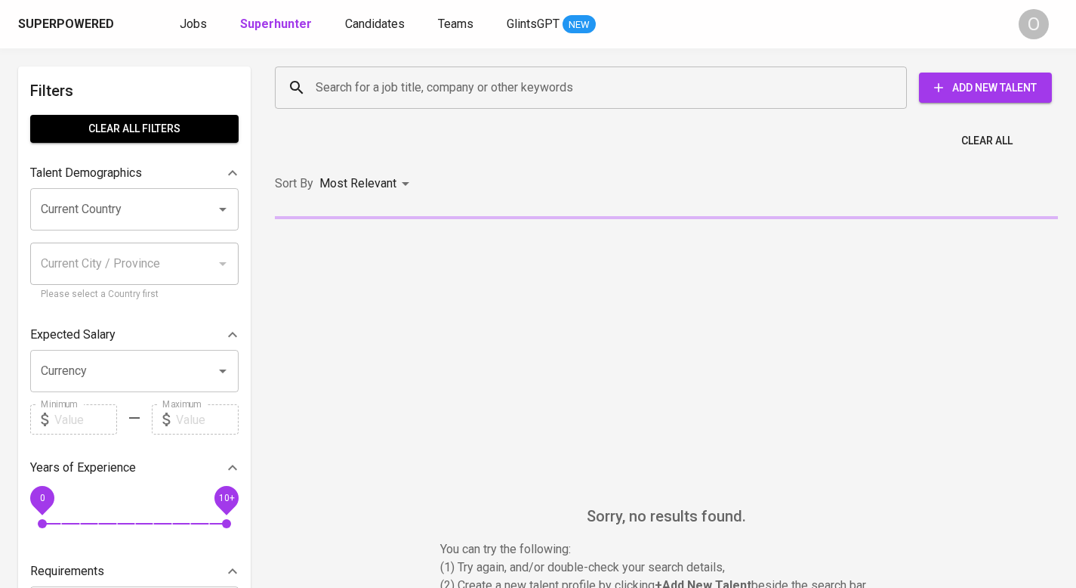 This screenshot has width=1076, height=588. I want to click on span: Candidates, so click(375, 23).